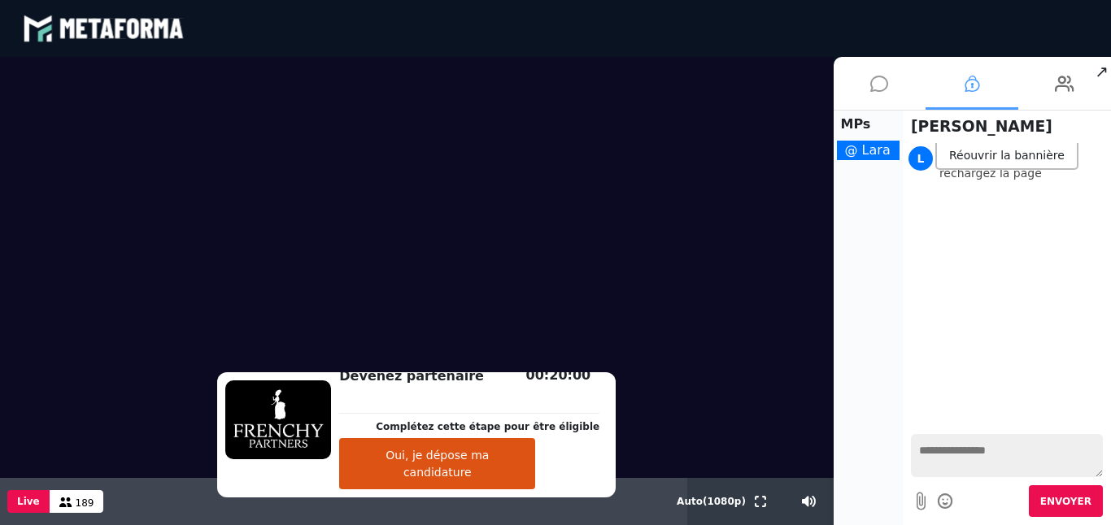  What do you see at coordinates (1065, 502) in the screenshot?
I see `span: Envoyer` at bounding box center [1065, 502].